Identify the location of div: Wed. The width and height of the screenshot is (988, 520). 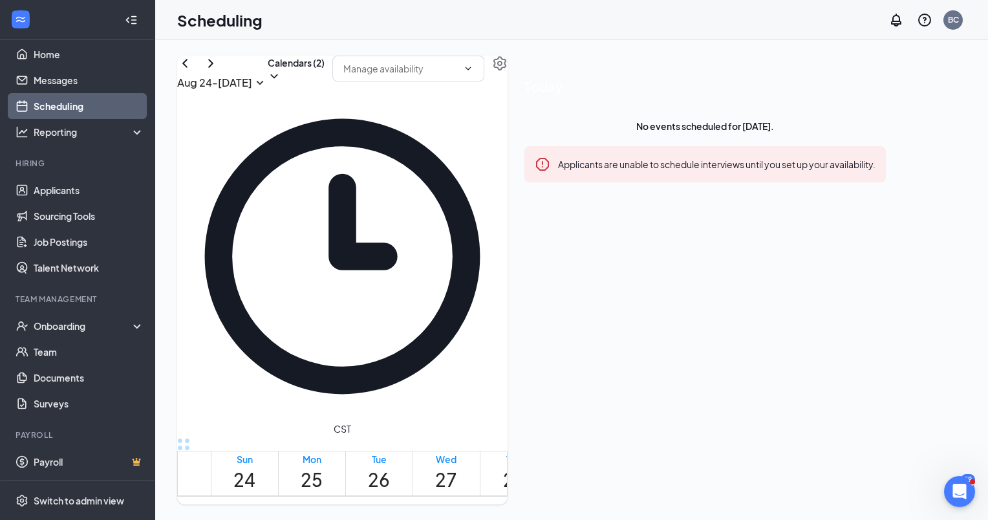
(446, 459).